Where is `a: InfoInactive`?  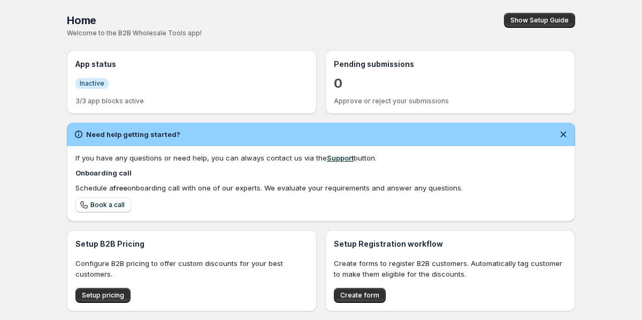
a: InfoInactive is located at coordinates (92, 83).